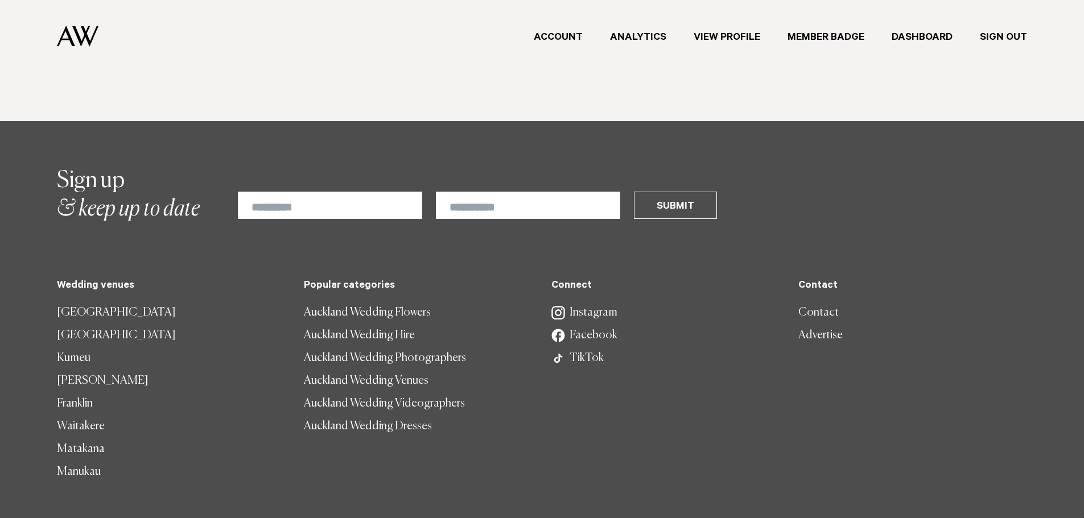 This screenshot has width=1084, height=518. Describe the element at coordinates (826, 36) in the screenshot. I see `a: Member Badge` at that location.